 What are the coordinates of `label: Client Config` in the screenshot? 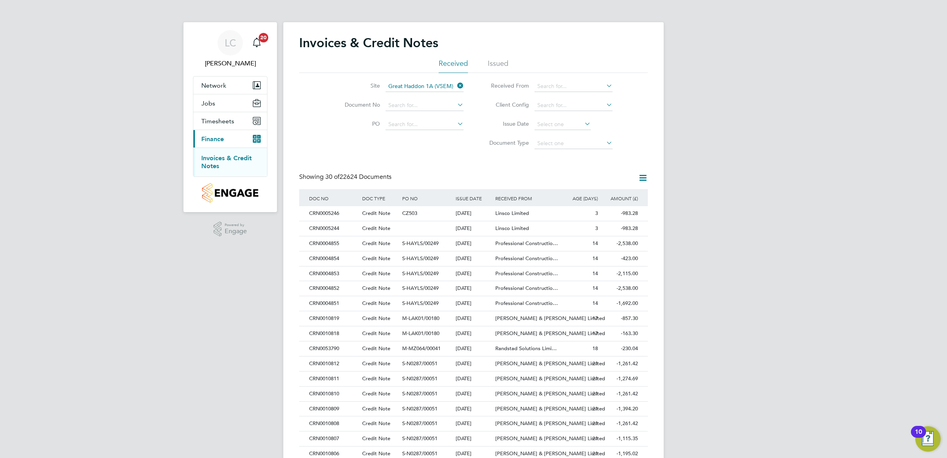 It's located at (506, 105).